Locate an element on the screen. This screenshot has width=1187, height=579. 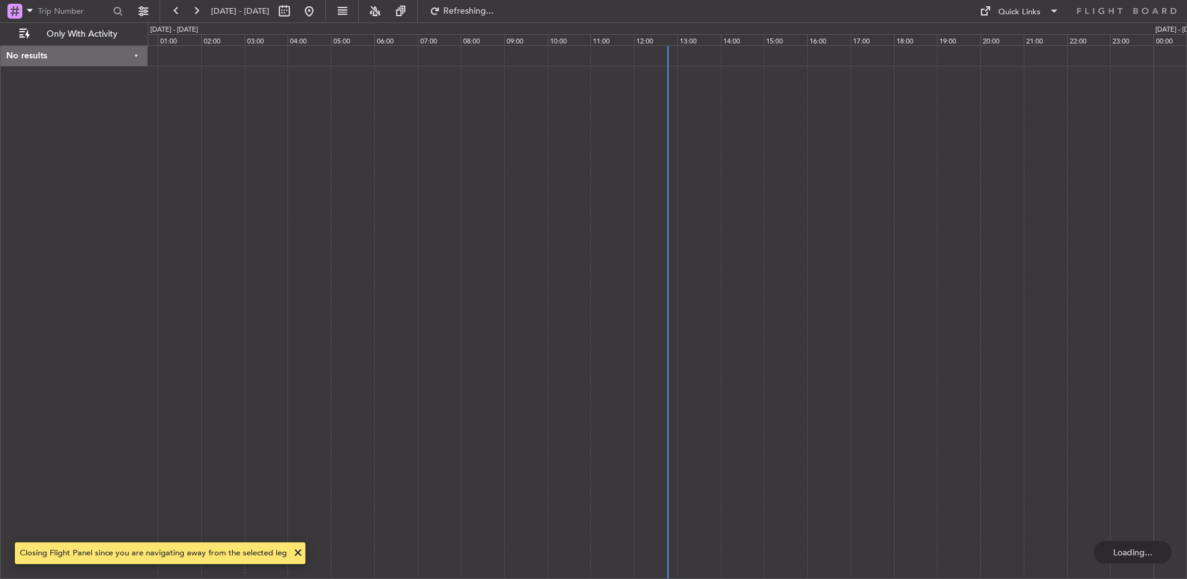
div: Loading... is located at coordinates (1133, 552).